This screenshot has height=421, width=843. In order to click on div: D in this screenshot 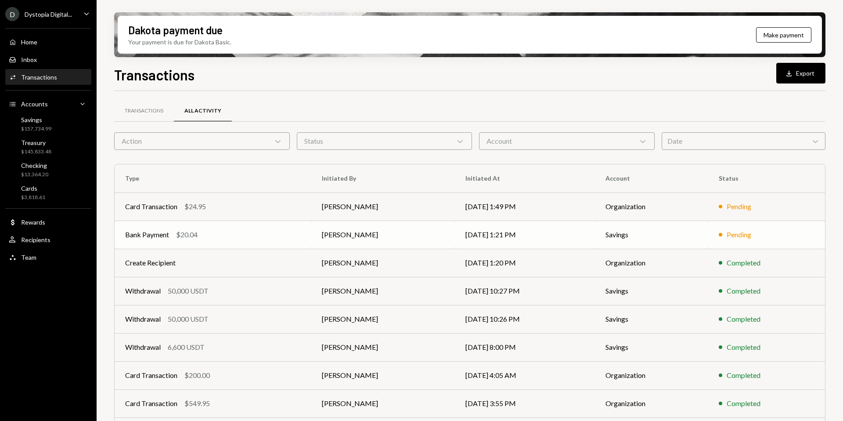, I will do `click(12, 14)`.